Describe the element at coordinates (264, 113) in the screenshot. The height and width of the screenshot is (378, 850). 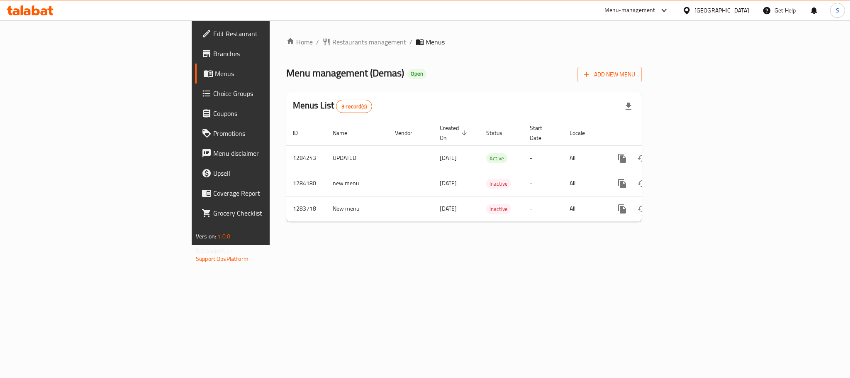
I see `a: Coupons` at that location.